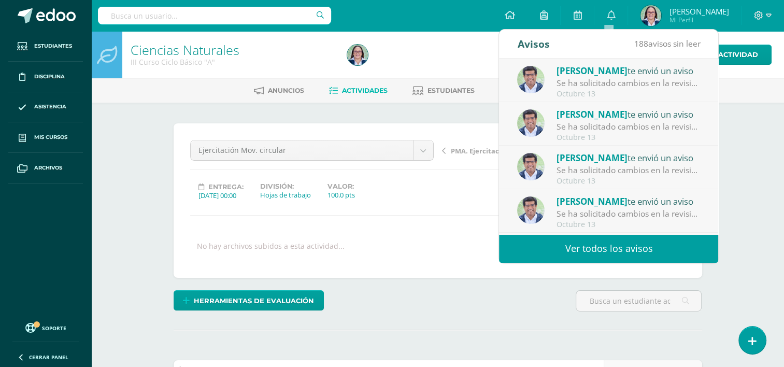 This screenshot has height=367, width=784. I want to click on div: No hay archivos subidos a esta actividad..., so click(271, 251).